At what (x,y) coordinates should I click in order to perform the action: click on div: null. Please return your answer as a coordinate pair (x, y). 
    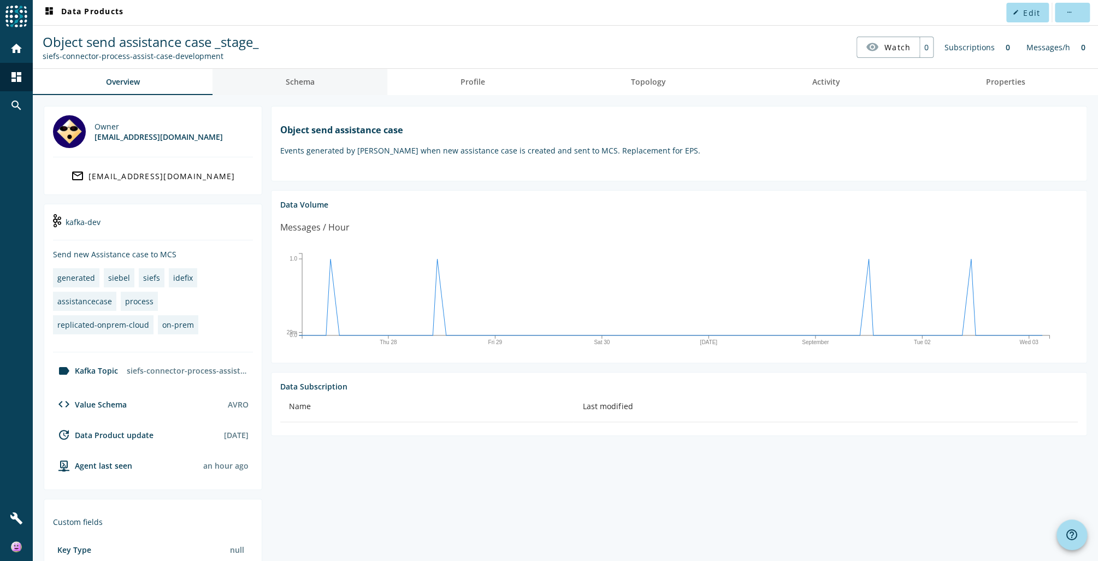
    Looking at the image, I should click on (237, 549).